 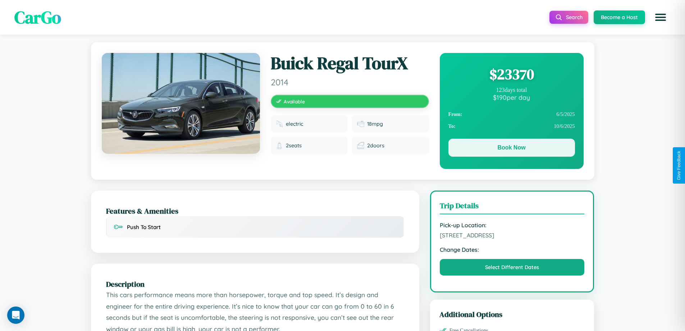 I want to click on button: Become a Host, so click(x=619, y=17).